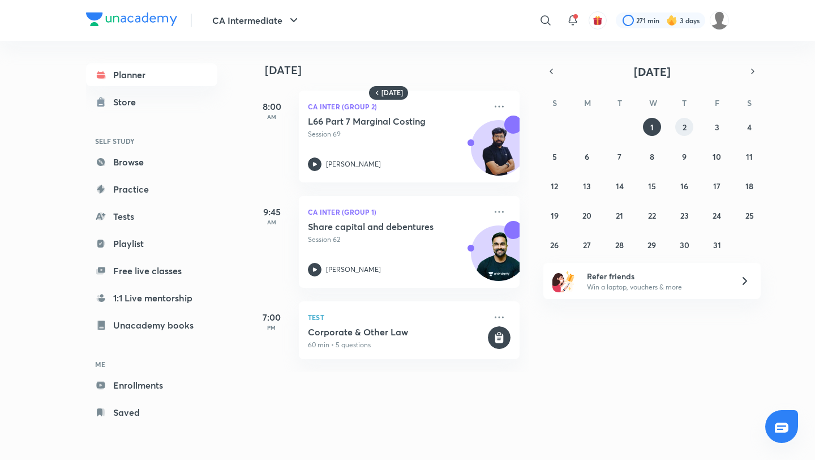  Describe the element at coordinates (749, 102) in the screenshot. I see `abbr: Saturday` at that location.